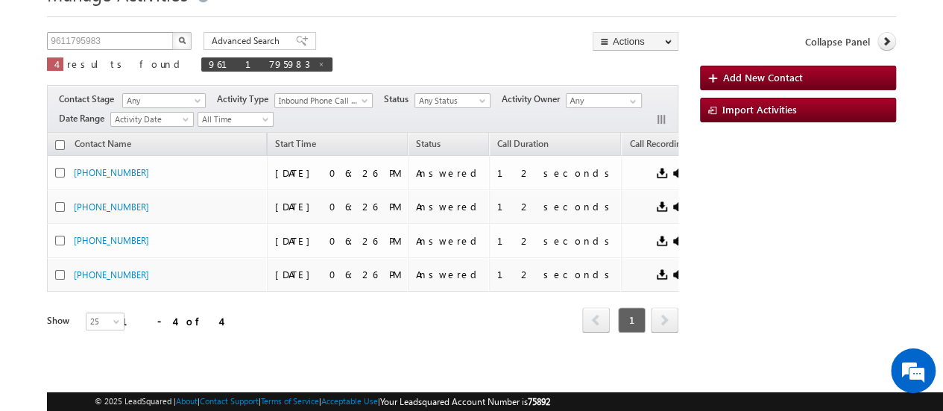  I want to click on span: All Time, so click(233, 119).